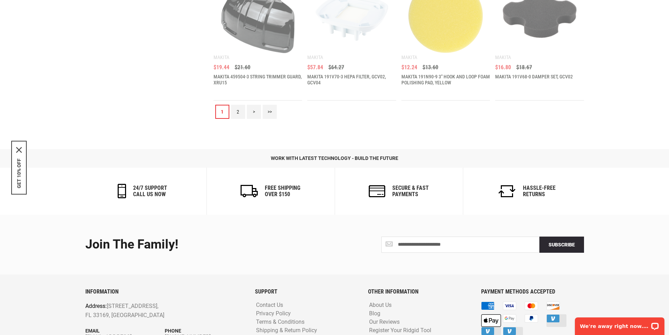 Image resolution: width=669 pixels, height=335 pixels. I want to click on span: Subscribe, so click(562, 244).